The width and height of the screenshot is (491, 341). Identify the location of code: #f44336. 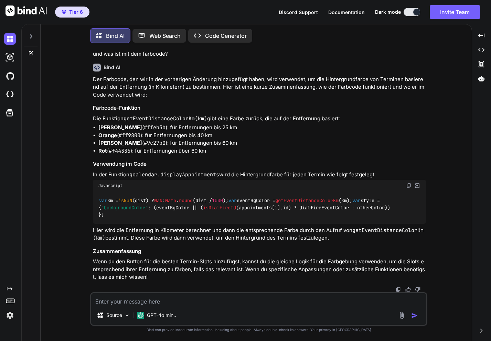
(119, 151).